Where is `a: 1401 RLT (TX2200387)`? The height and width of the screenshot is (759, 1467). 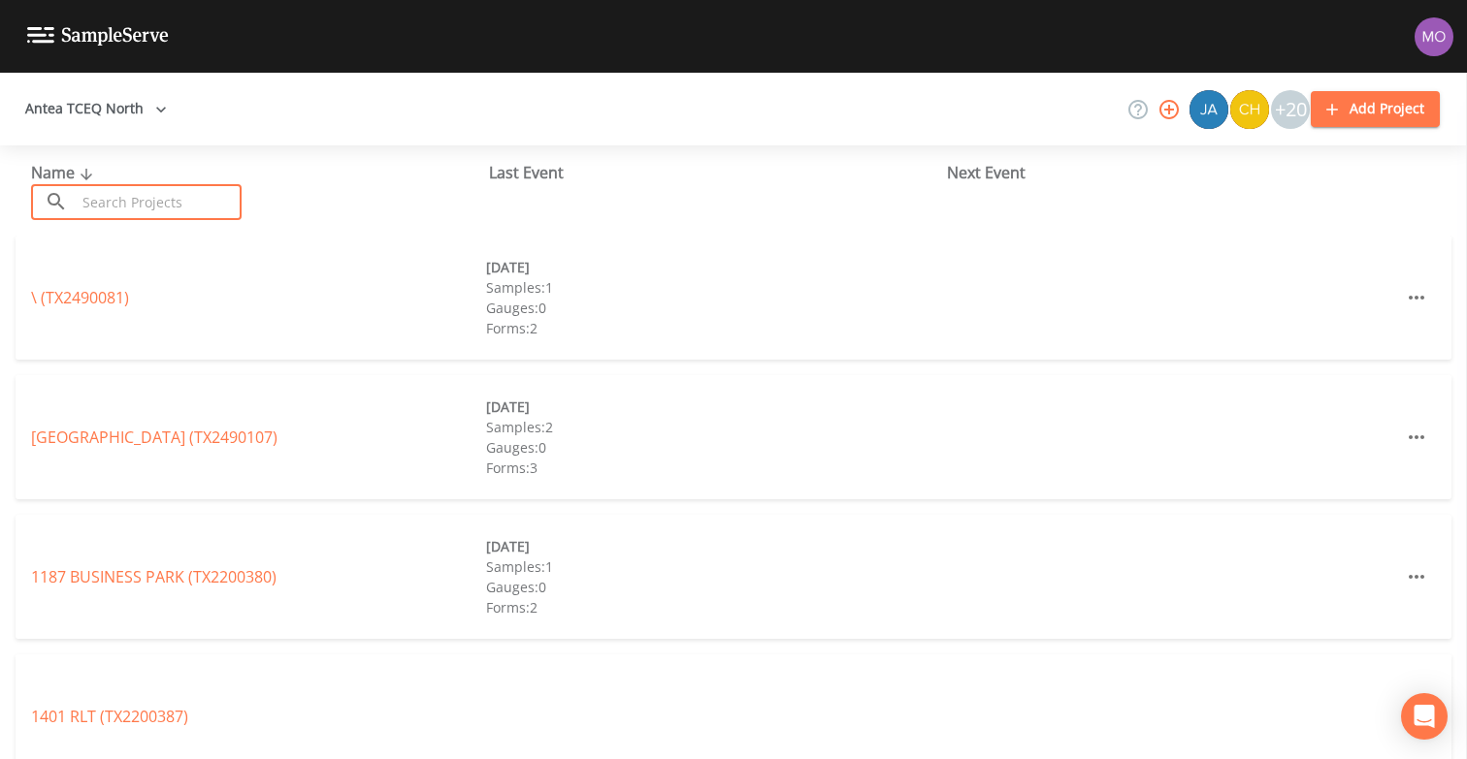
a: 1401 RLT (TX2200387) is located at coordinates (110, 717).